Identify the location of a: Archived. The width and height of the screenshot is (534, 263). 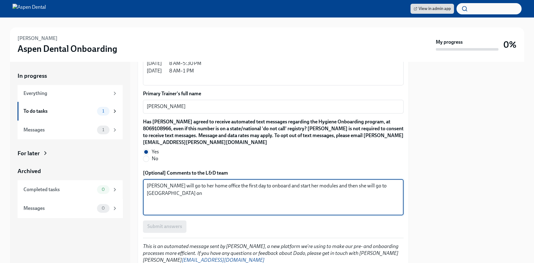
(70, 171).